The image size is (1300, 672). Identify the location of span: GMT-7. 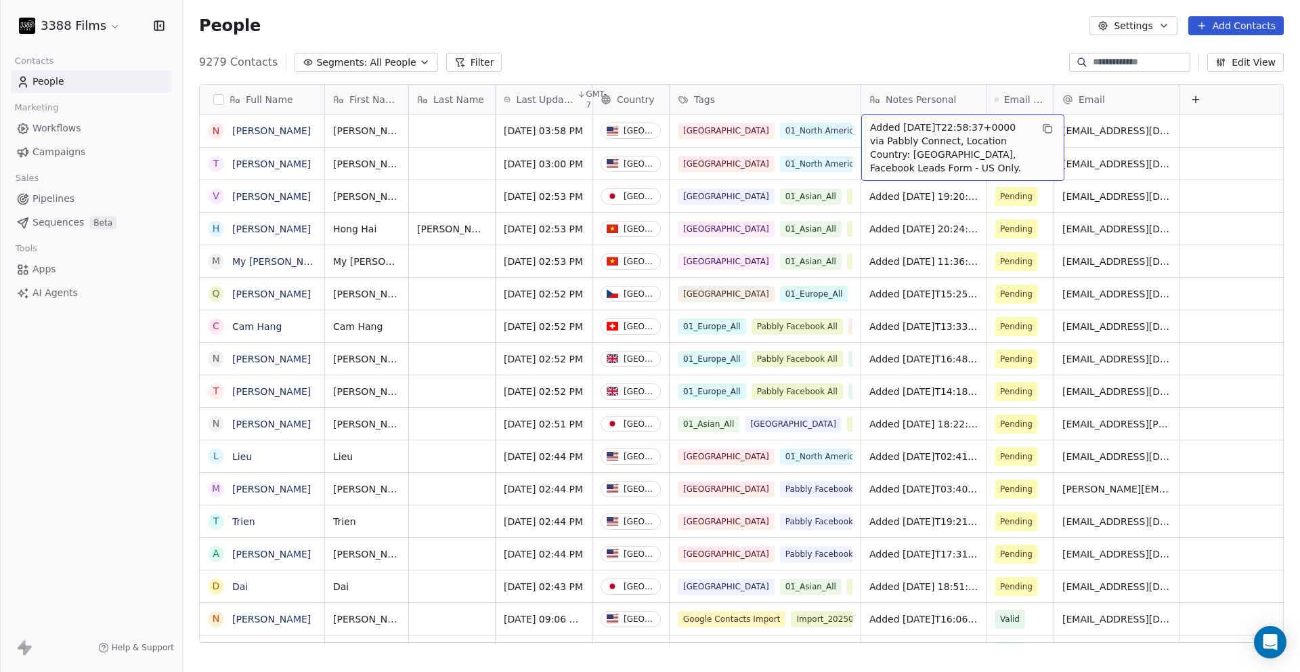
(597, 100).